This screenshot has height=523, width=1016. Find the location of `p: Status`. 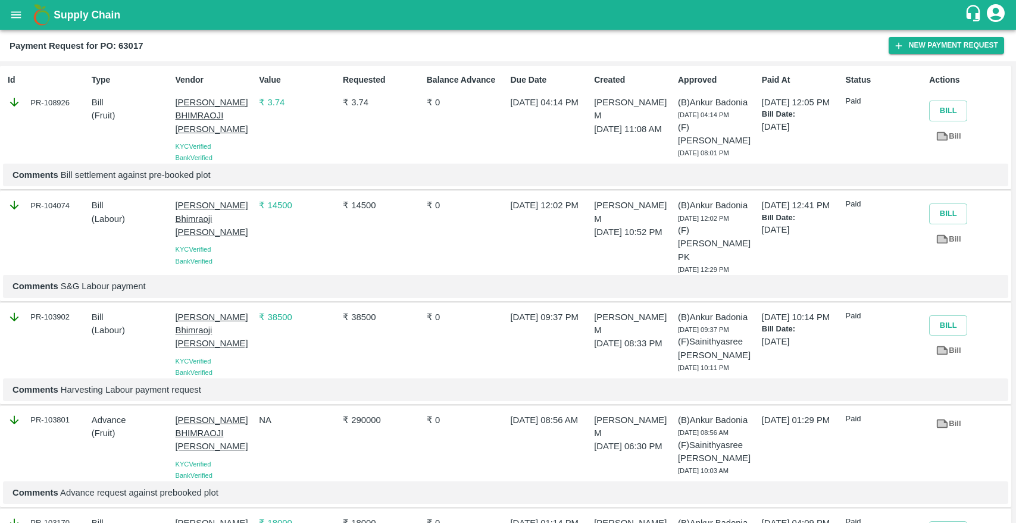

p: Status is located at coordinates (885, 80).